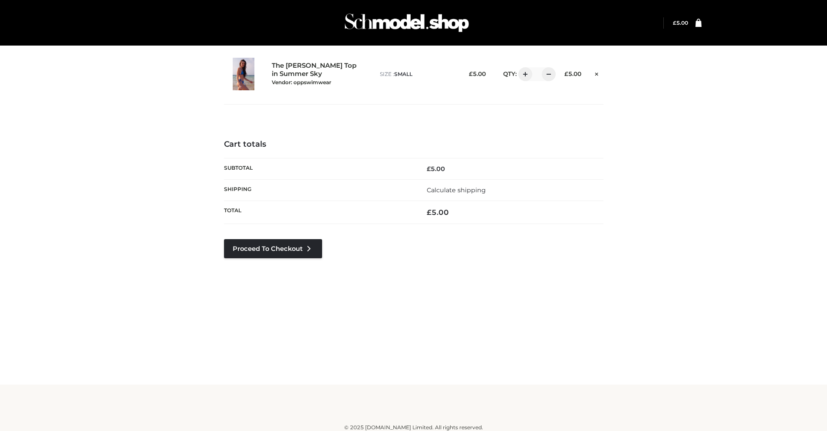 Image resolution: width=827 pixels, height=431 pixels. What do you see at coordinates (456, 190) in the screenshot?
I see `a: Calculate shipping` at bounding box center [456, 190].